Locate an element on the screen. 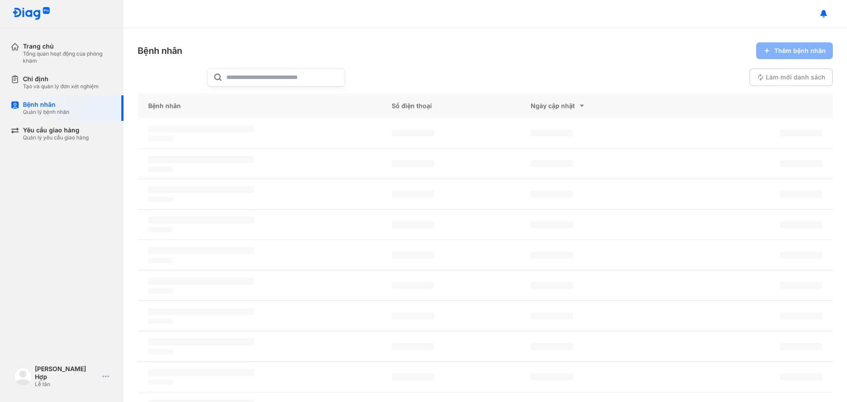 This screenshot has width=847, height=402. span: Thêm bệnh nhân is located at coordinates (800, 51).